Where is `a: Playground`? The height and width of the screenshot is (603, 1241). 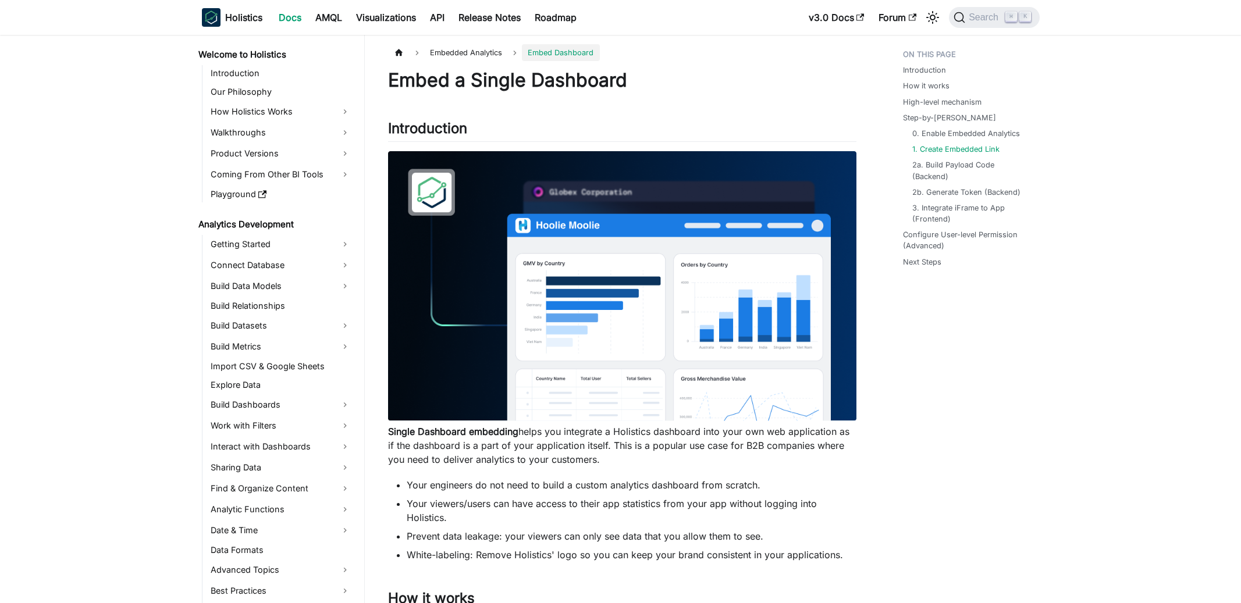 a: Playground is located at coordinates (280, 194).